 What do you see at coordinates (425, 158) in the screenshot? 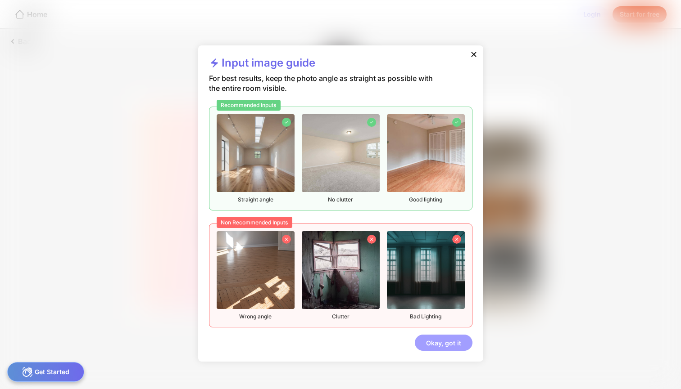
I see `div: Good lighting` at bounding box center [425, 158].